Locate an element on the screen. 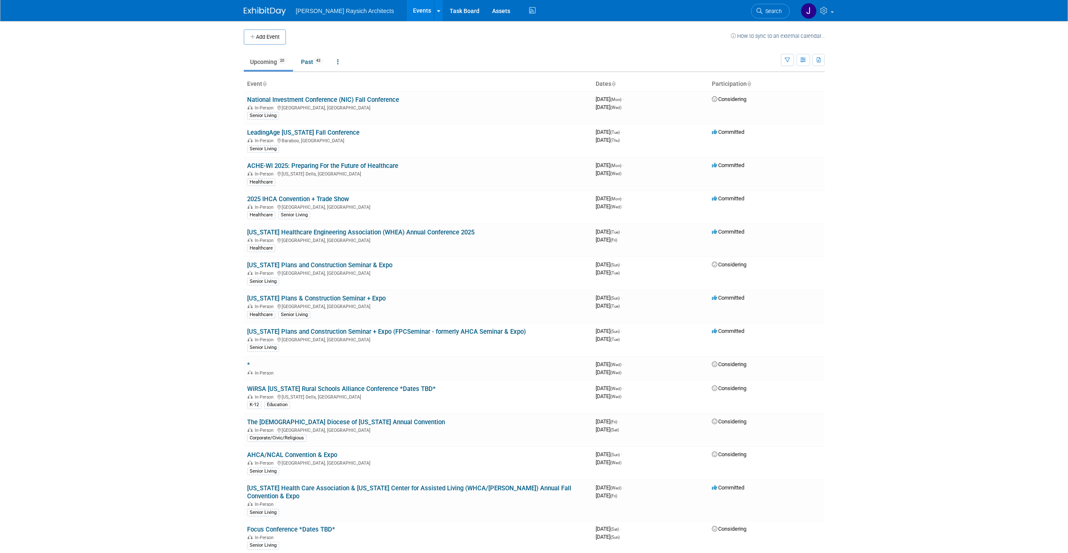 The height and width of the screenshot is (553, 1068). a: Sort by Event Name is located at coordinates (264, 84).